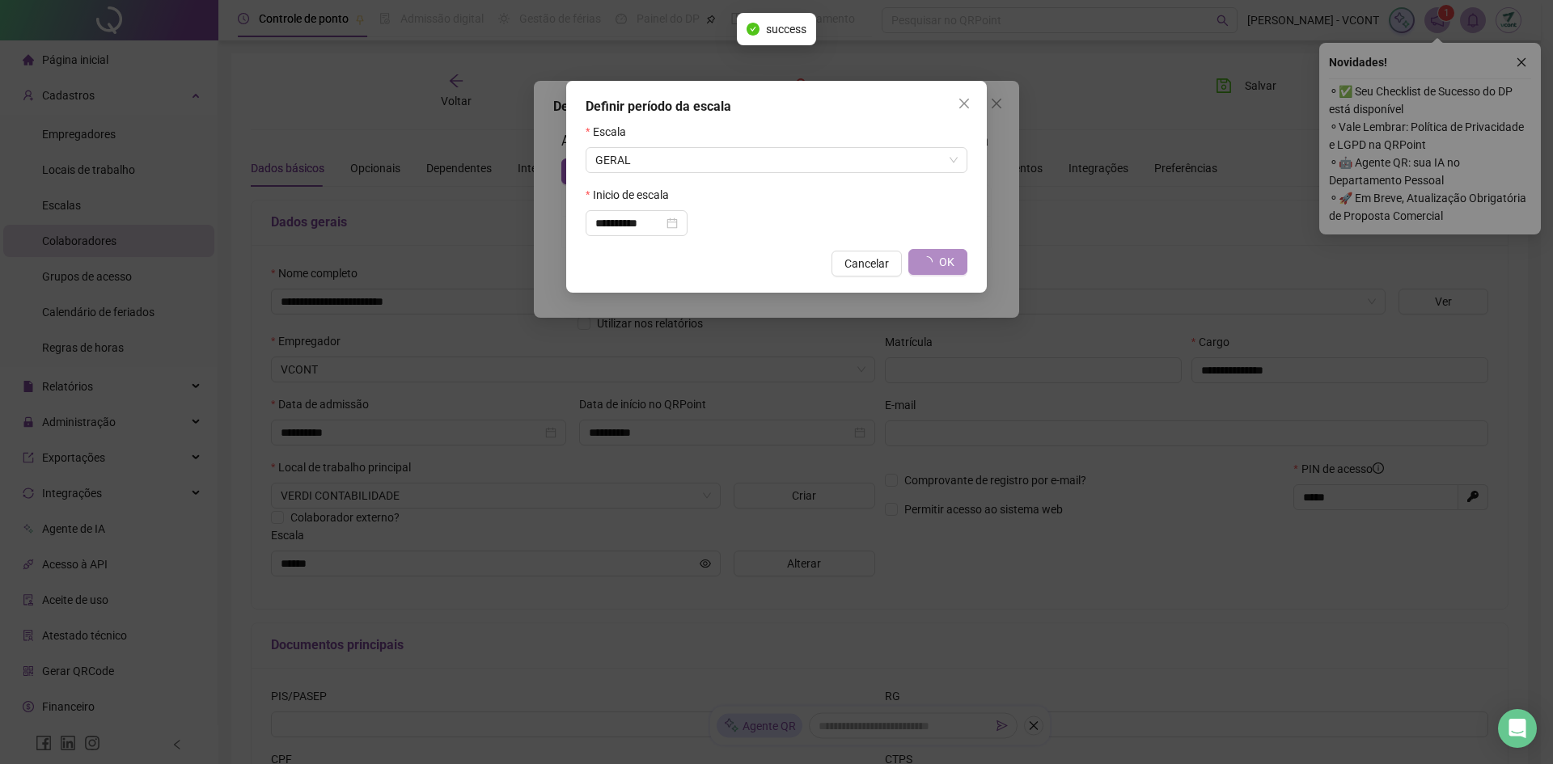 This screenshot has width=1553, height=764. Describe the element at coordinates (946, 262) in the screenshot. I see `span: OK` at that location.